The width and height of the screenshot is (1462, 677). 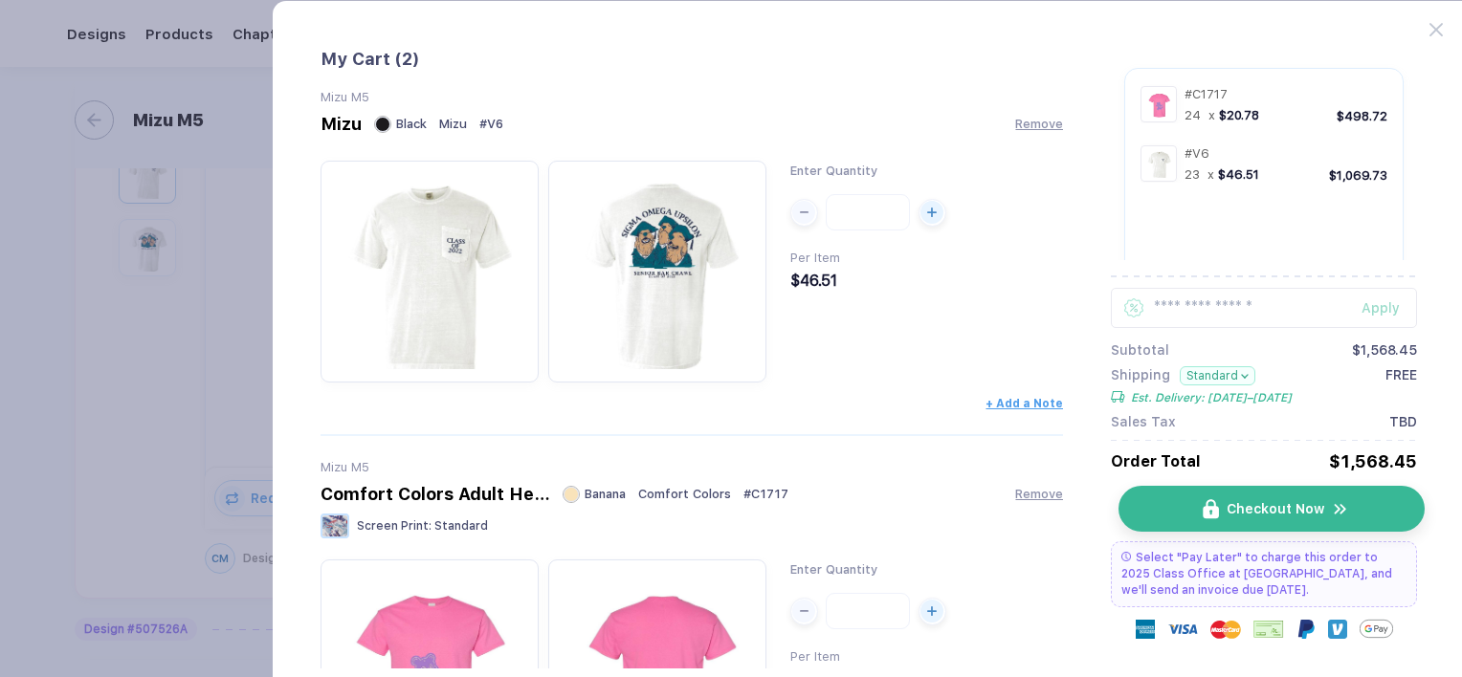 What do you see at coordinates (411, 123) in the screenshot?
I see `span: Black` at bounding box center [411, 123].